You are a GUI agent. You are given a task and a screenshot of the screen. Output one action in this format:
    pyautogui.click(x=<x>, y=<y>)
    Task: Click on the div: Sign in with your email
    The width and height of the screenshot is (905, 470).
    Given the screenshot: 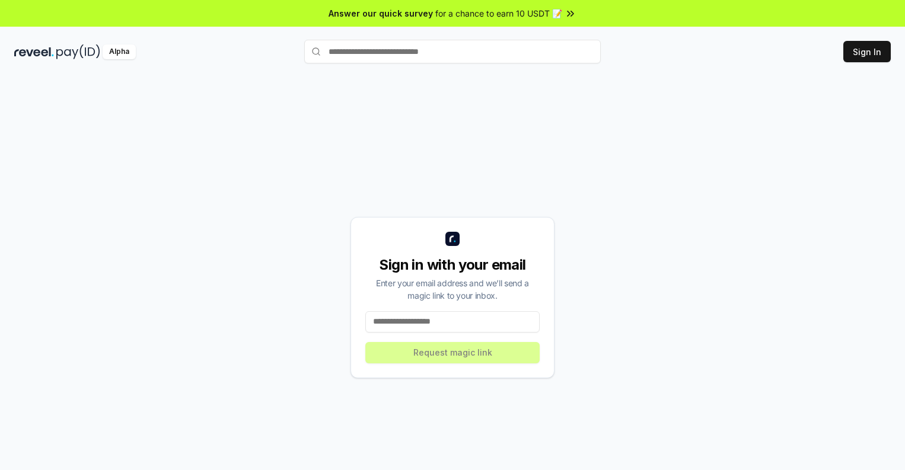 What is the action you would take?
    pyautogui.click(x=453, y=265)
    